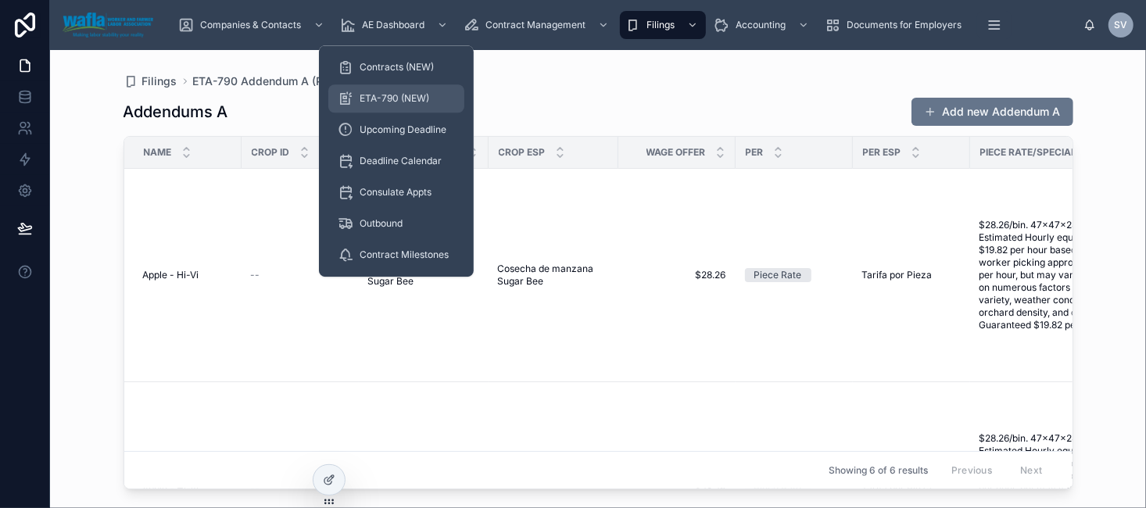  What do you see at coordinates (763, 25) in the screenshot?
I see `a: Accounting` at bounding box center [763, 25].